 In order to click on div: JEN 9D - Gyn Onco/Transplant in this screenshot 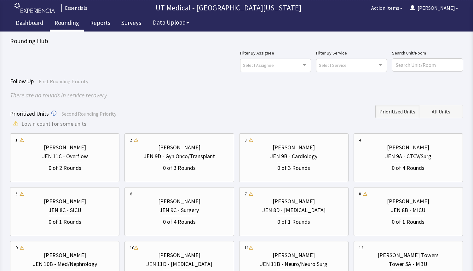, I will do `click(179, 156)`.